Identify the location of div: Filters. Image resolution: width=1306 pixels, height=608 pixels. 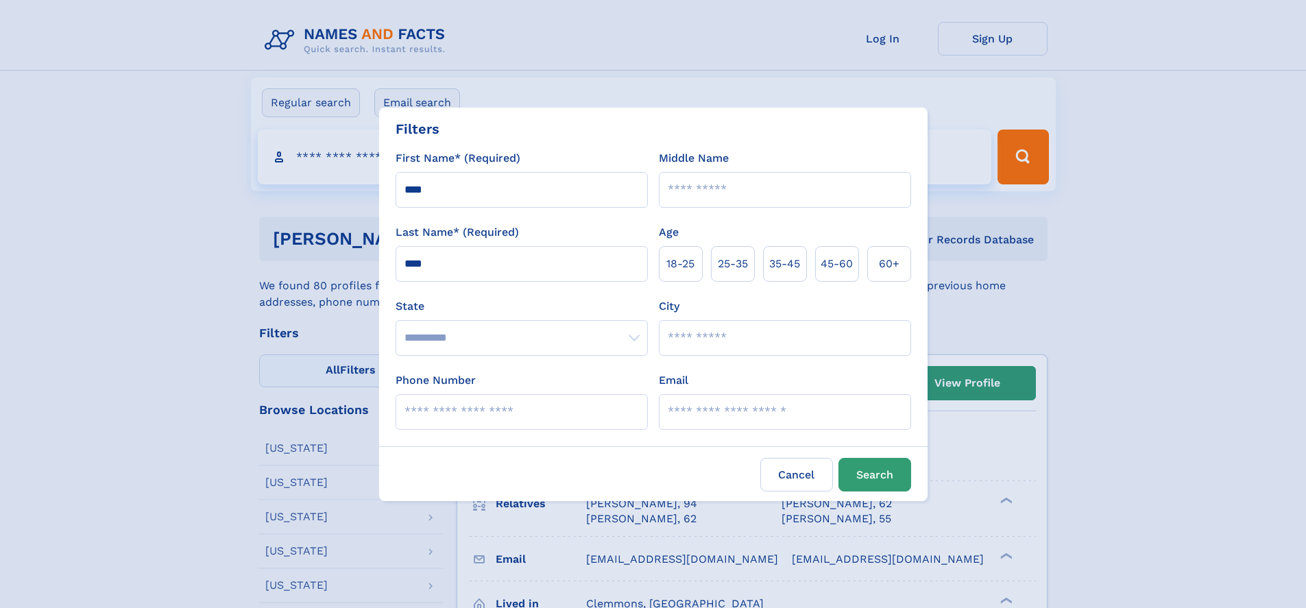
(418, 129).